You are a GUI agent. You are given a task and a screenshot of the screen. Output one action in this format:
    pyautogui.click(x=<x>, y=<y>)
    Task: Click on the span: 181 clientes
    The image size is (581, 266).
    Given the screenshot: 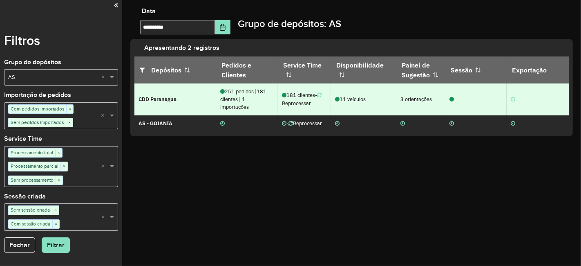 What is the action you would take?
    pyautogui.click(x=298, y=95)
    